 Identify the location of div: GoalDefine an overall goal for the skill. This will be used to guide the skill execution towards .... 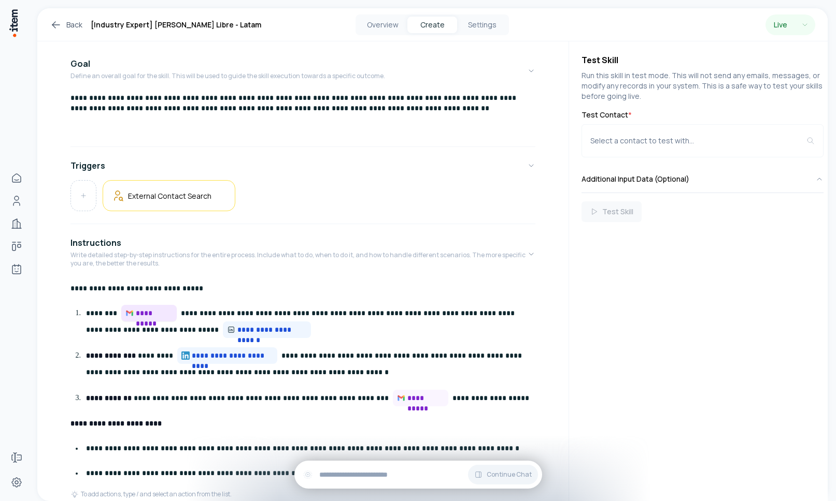
(303, 118).